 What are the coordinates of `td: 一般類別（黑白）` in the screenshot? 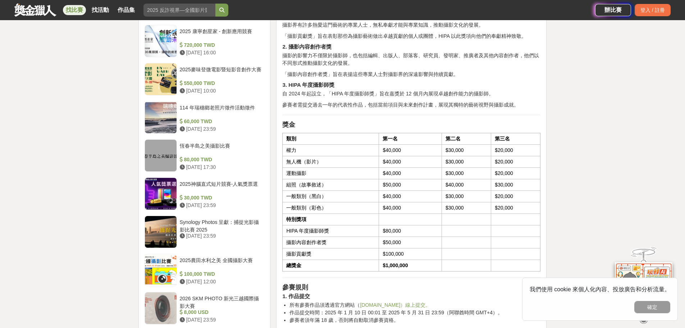 It's located at (331, 196).